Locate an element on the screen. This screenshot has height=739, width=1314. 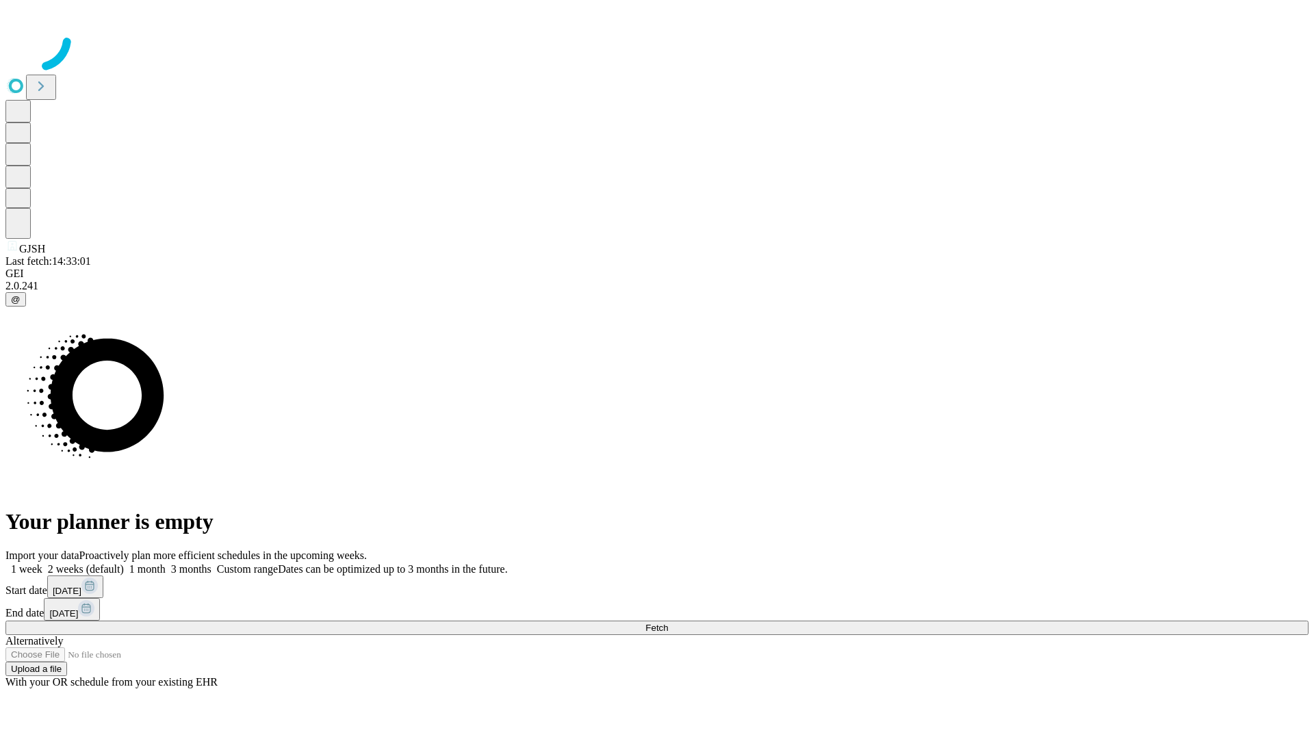
div: 2.0.241 is located at coordinates (657, 286).